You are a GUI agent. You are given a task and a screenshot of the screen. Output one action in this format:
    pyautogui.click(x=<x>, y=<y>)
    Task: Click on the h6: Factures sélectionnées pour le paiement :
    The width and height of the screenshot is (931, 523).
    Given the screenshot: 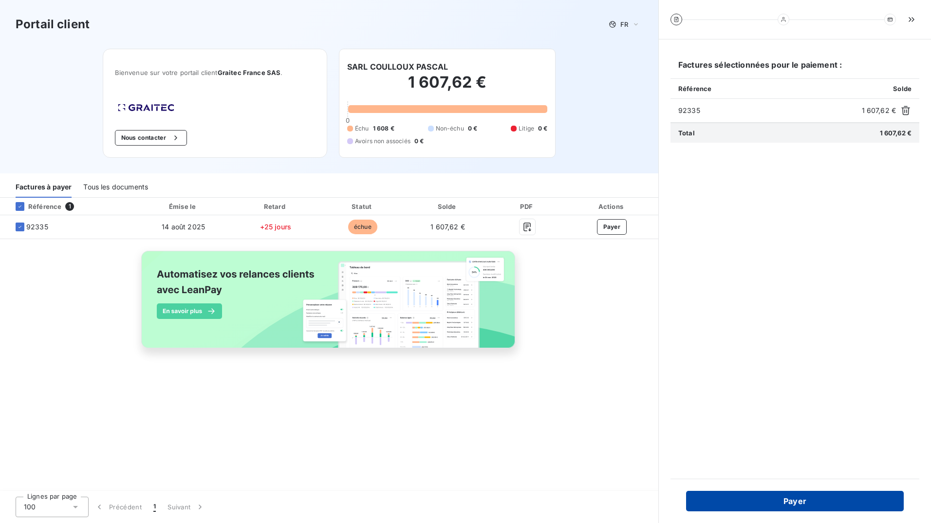 What is the action you would take?
    pyautogui.click(x=795, y=69)
    